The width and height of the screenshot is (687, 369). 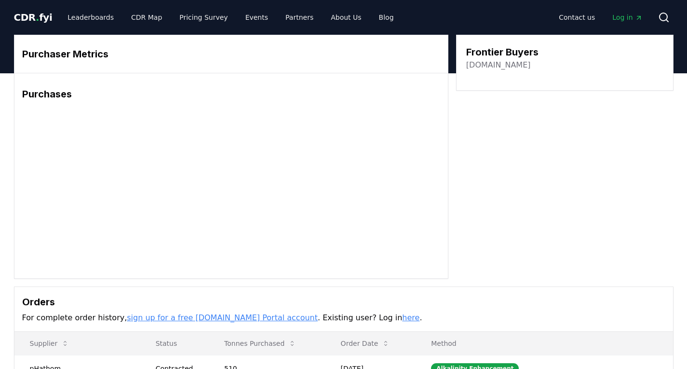 What do you see at coordinates (346, 17) in the screenshot?
I see `a: About Us` at bounding box center [346, 17].